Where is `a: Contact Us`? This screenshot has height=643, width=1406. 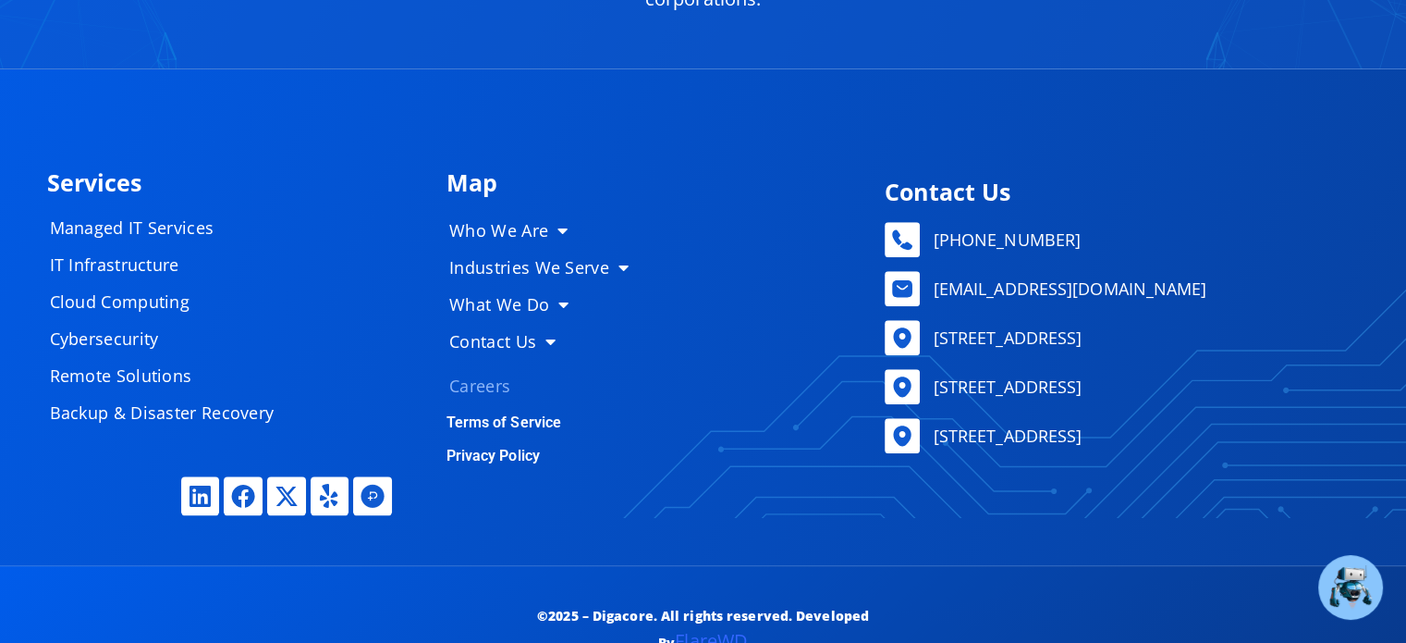
a: Contact Us is located at coordinates (546, 341).